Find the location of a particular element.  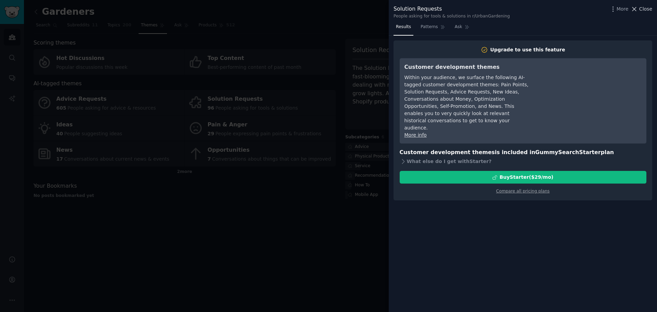

button: Close is located at coordinates (642, 9).